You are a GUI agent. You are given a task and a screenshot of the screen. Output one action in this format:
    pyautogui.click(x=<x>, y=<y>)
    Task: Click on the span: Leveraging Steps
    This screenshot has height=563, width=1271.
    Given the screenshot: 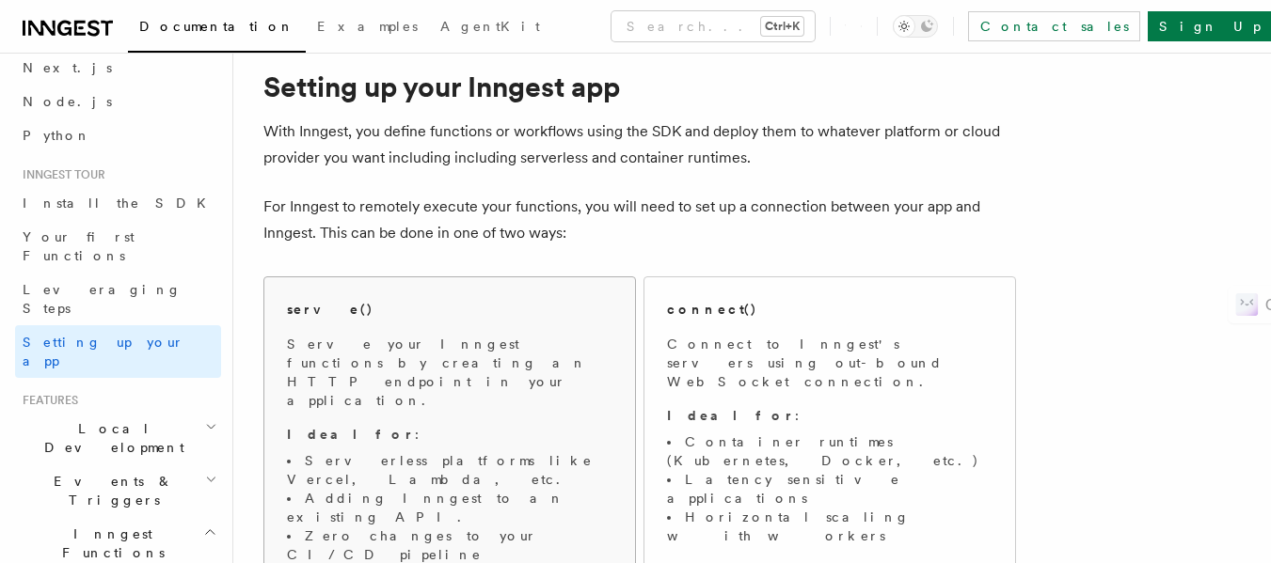 What is the action you would take?
    pyautogui.click(x=102, y=299)
    